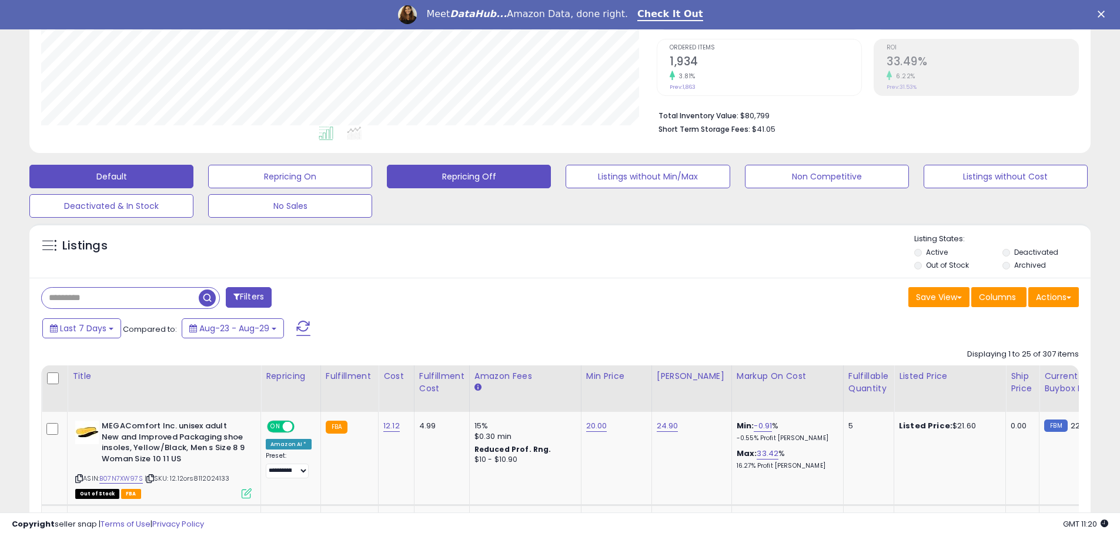  What do you see at coordinates (523, 436) in the screenshot?
I see `div: $0.30 min` at bounding box center [523, 436].